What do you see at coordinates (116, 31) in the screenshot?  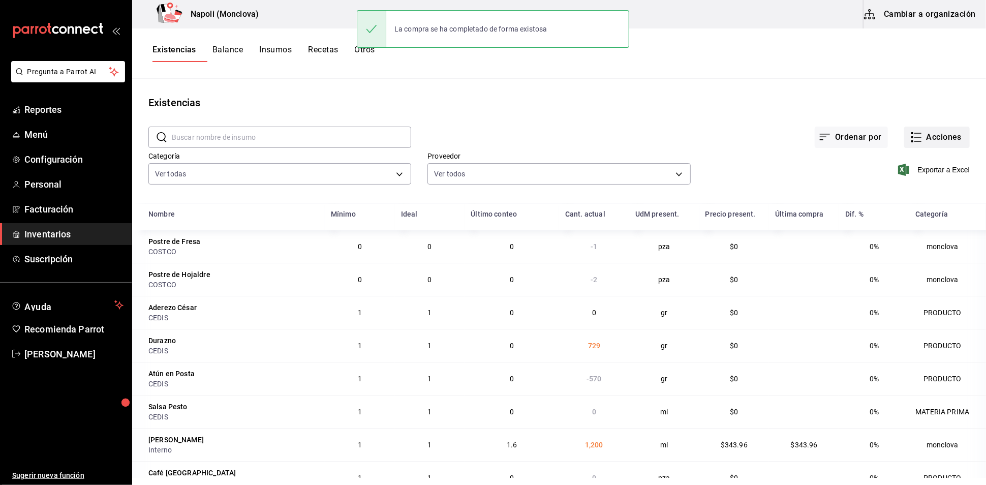 I see `button: open_drawer_menu` at bounding box center [116, 31].